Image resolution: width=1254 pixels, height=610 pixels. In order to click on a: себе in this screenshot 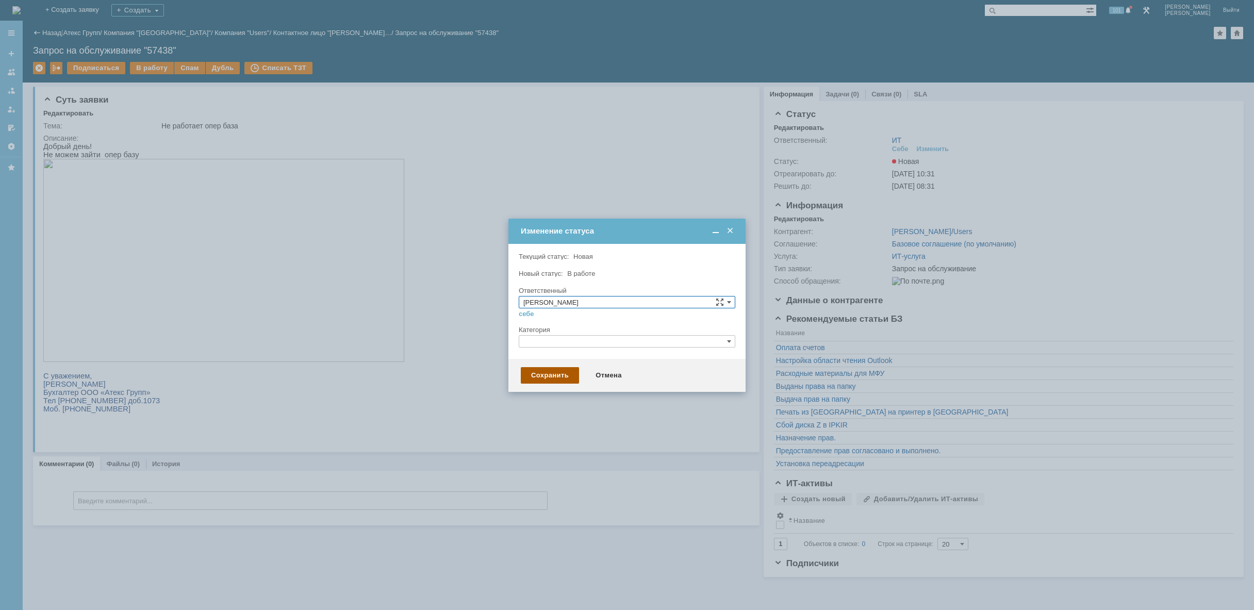, I will do `click(527, 314)`.